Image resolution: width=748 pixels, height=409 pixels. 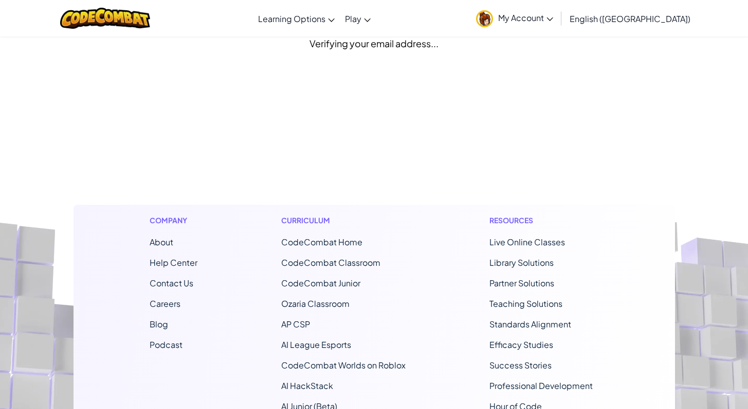 What do you see at coordinates (315, 304) in the screenshot?
I see `a: Ozaria Classroom` at bounding box center [315, 304].